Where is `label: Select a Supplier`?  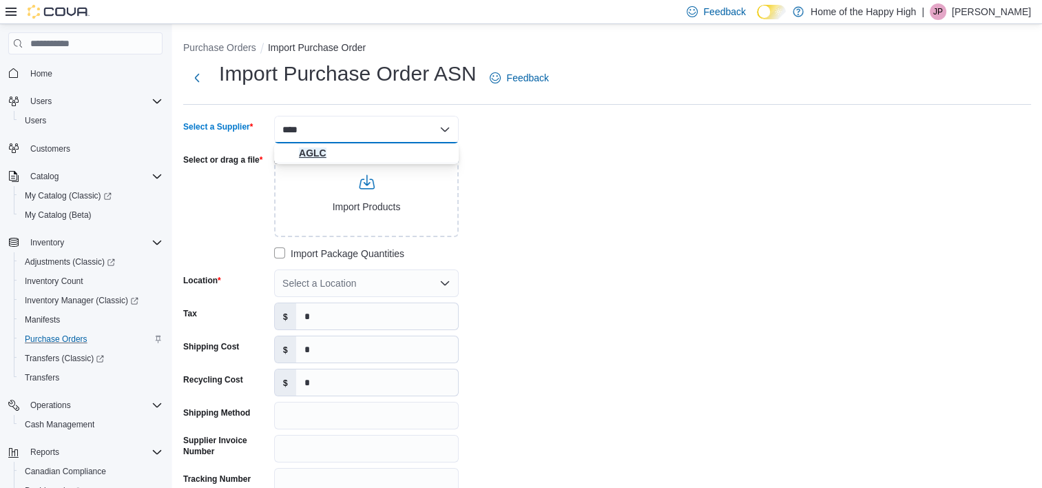 label: Select a Supplier is located at coordinates (218, 127).